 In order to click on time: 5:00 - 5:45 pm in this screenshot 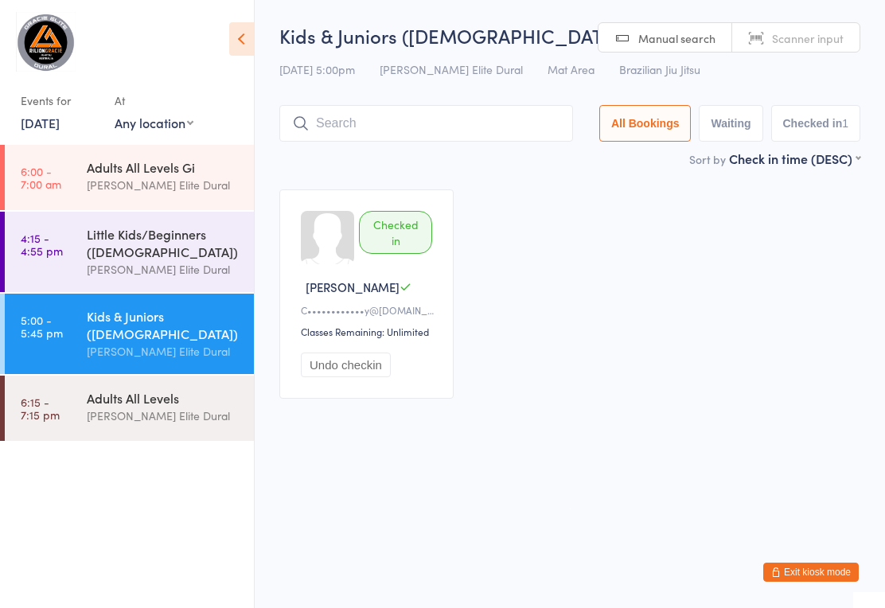, I will do `click(41, 326)`.